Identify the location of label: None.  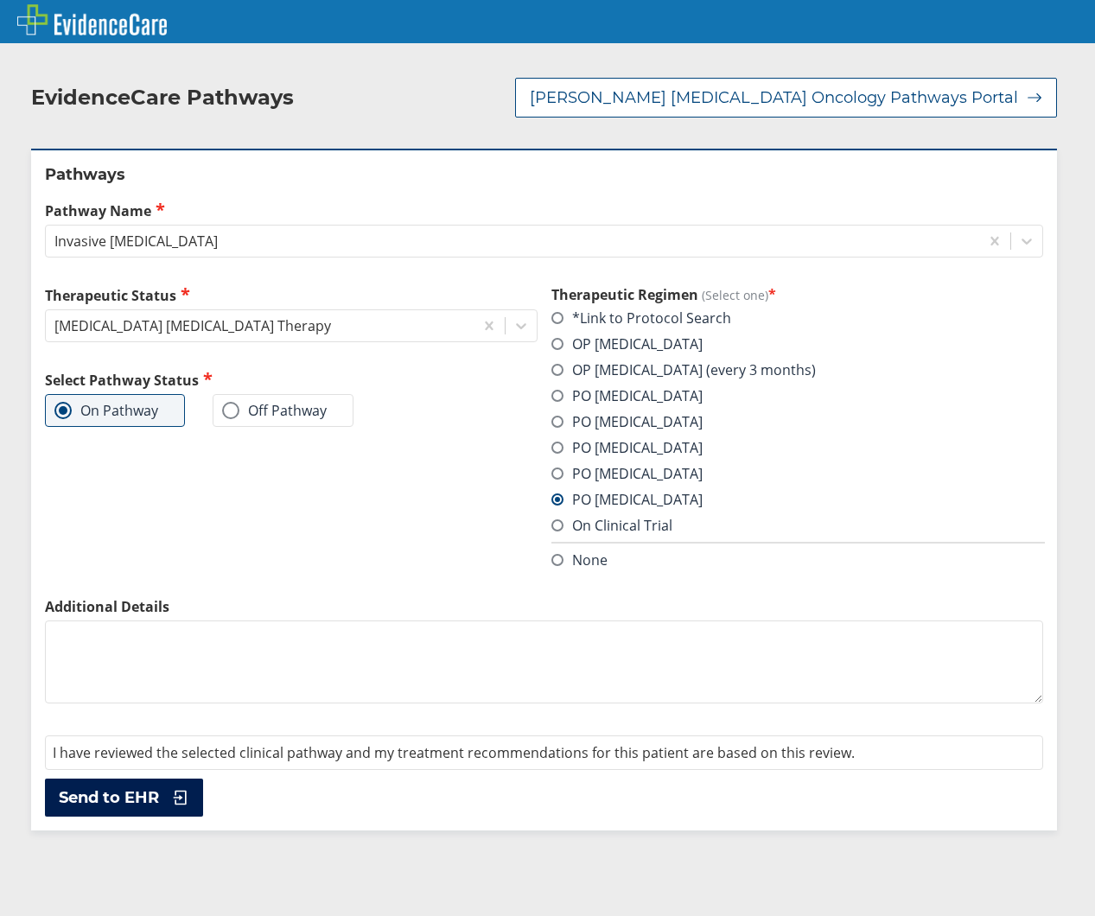
(579, 560).